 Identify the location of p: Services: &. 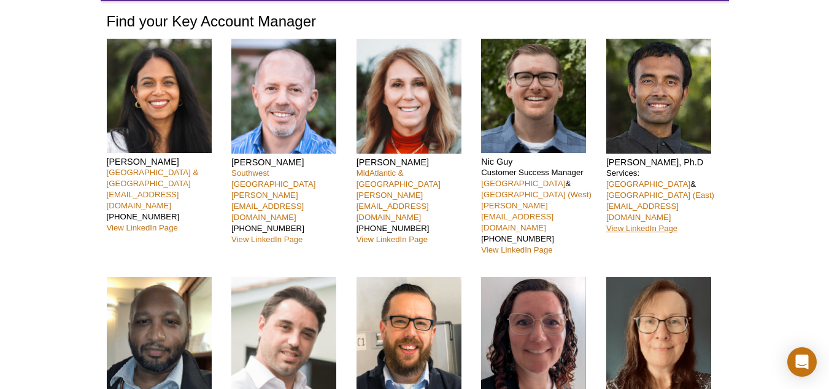
(664, 201).